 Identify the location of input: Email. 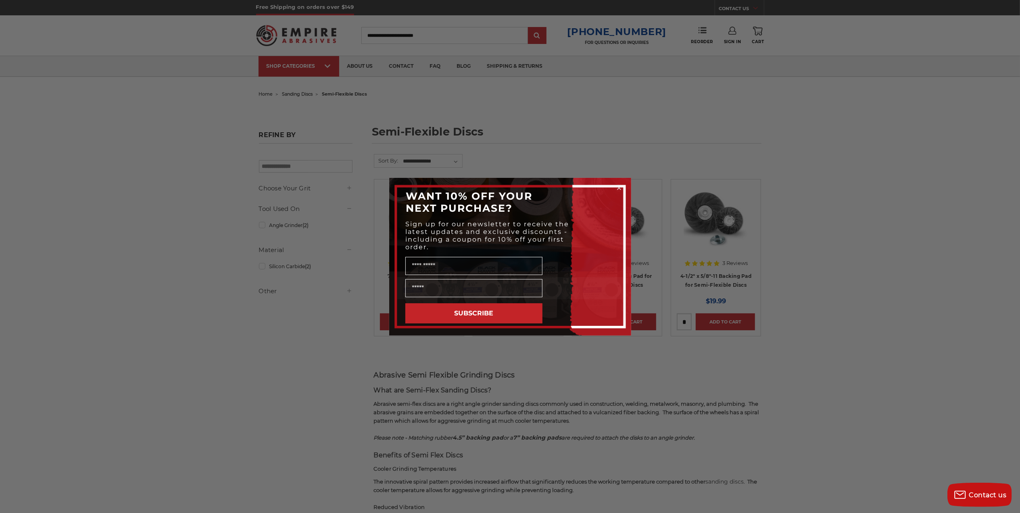
(474, 288).